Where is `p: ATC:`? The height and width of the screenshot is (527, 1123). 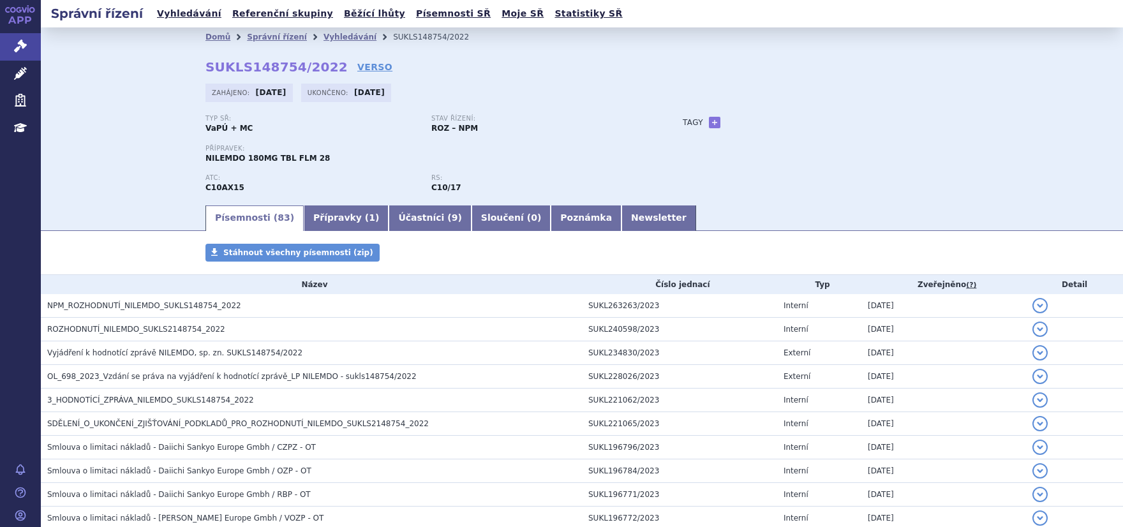
p: ATC: is located at coordinates (312, 178).